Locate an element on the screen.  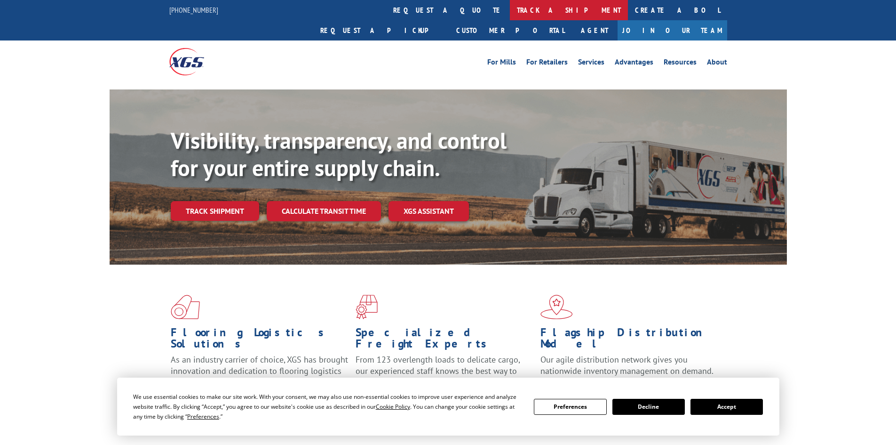
span: Cookie Policy is located at coordinates (393, 406).